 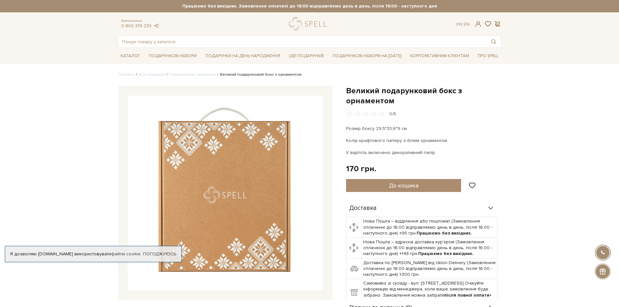 What do you see at coordinates (309, 24) in the screenshot?
I see `a: logo` at bounding box center [309, 24].